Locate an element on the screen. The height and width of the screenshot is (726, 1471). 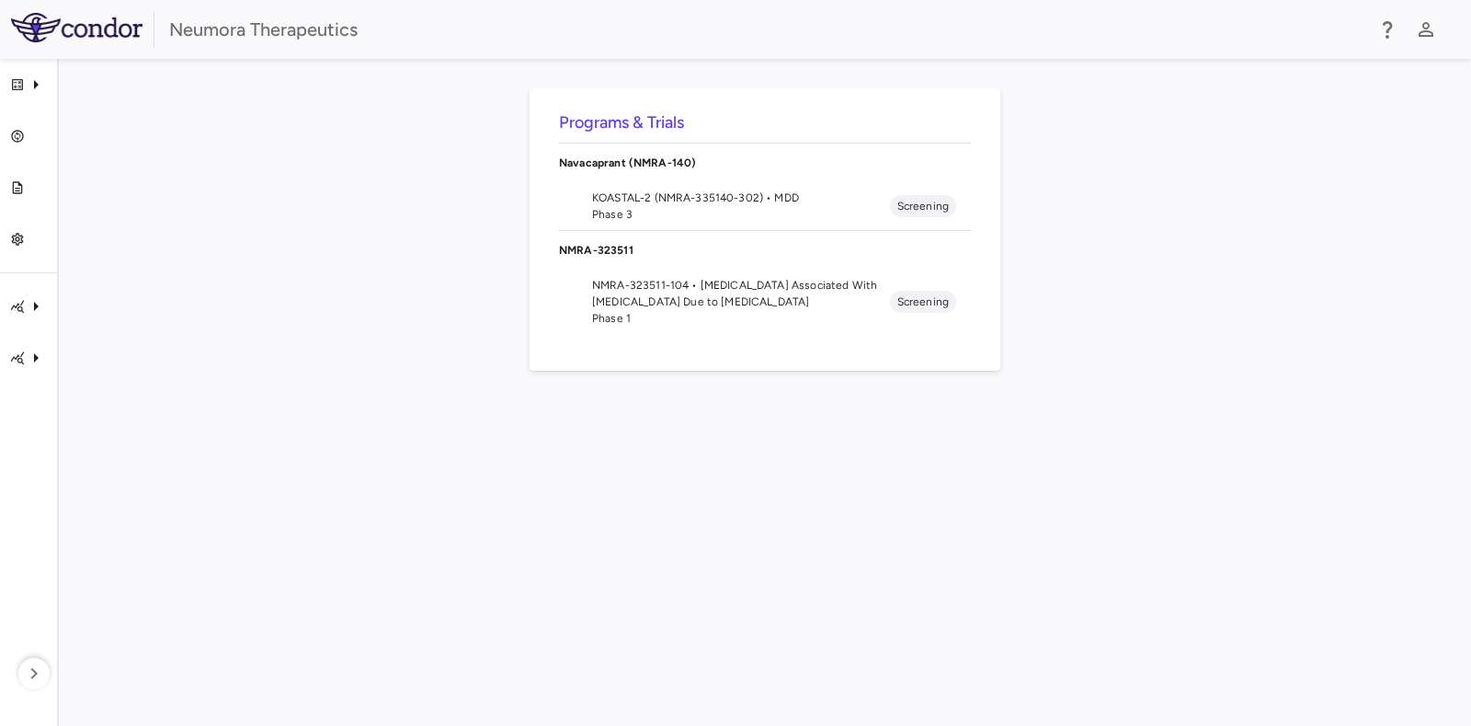
div: Navacaprant (NMRA-140) is located at coordinates (765, 163).